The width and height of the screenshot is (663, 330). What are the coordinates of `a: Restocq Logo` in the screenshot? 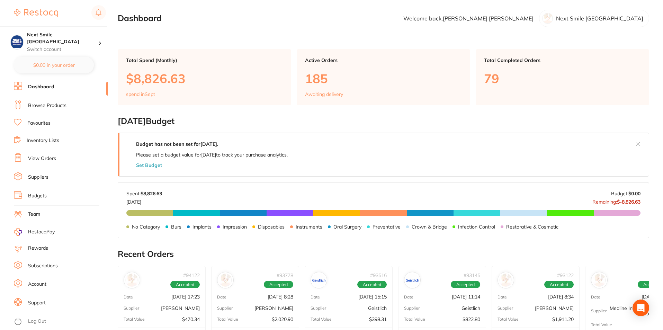 It's located at (36, 13).